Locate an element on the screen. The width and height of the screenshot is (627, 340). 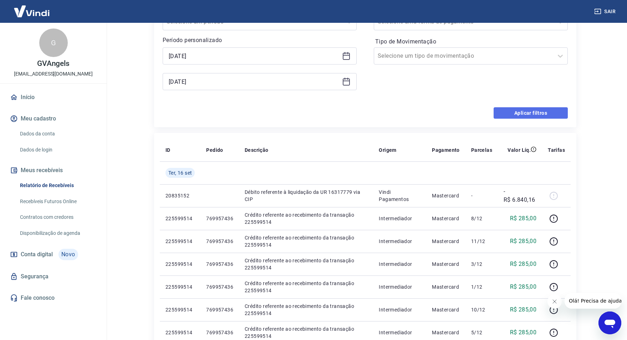
a: Contratos com credores is located at coordinates (57, 217).